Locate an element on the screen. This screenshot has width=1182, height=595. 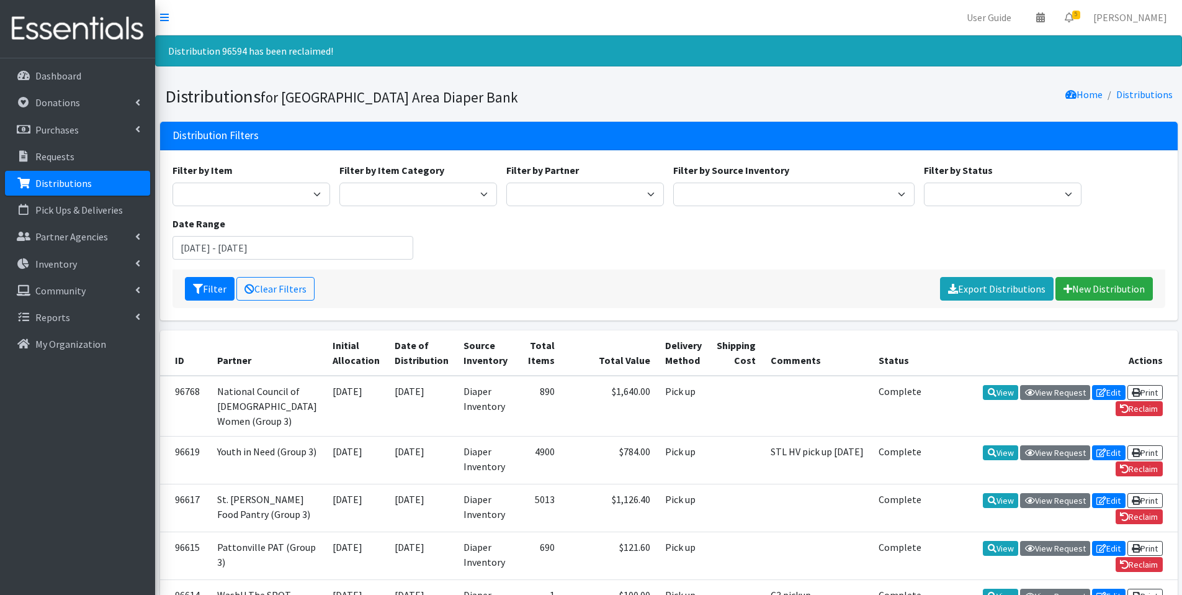
p: Dashboard is located at coordinates (58, 76).